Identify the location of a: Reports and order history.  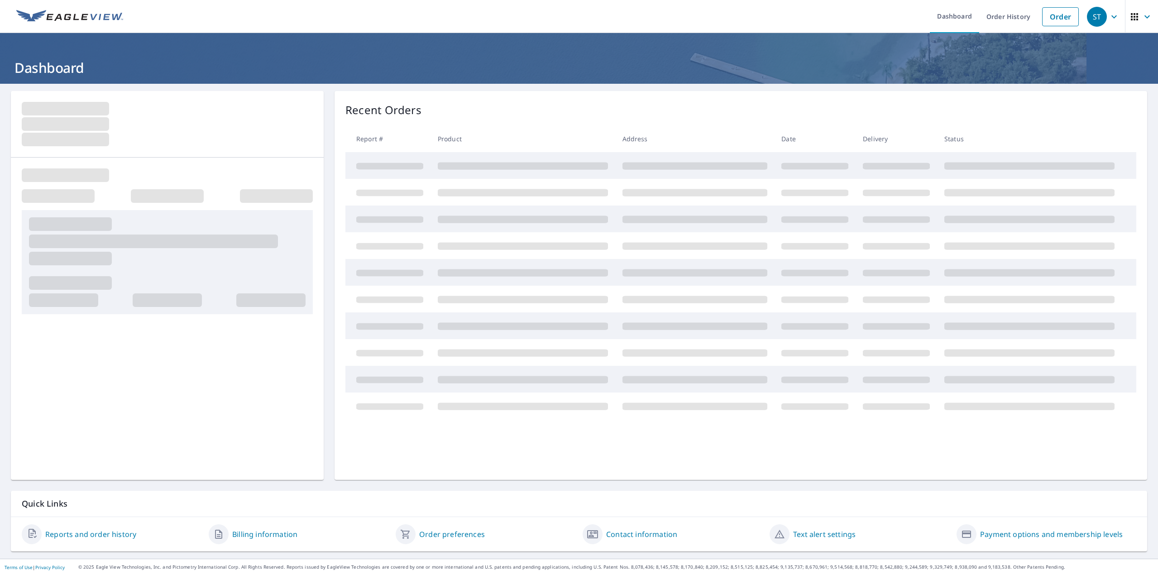
(91, 534).